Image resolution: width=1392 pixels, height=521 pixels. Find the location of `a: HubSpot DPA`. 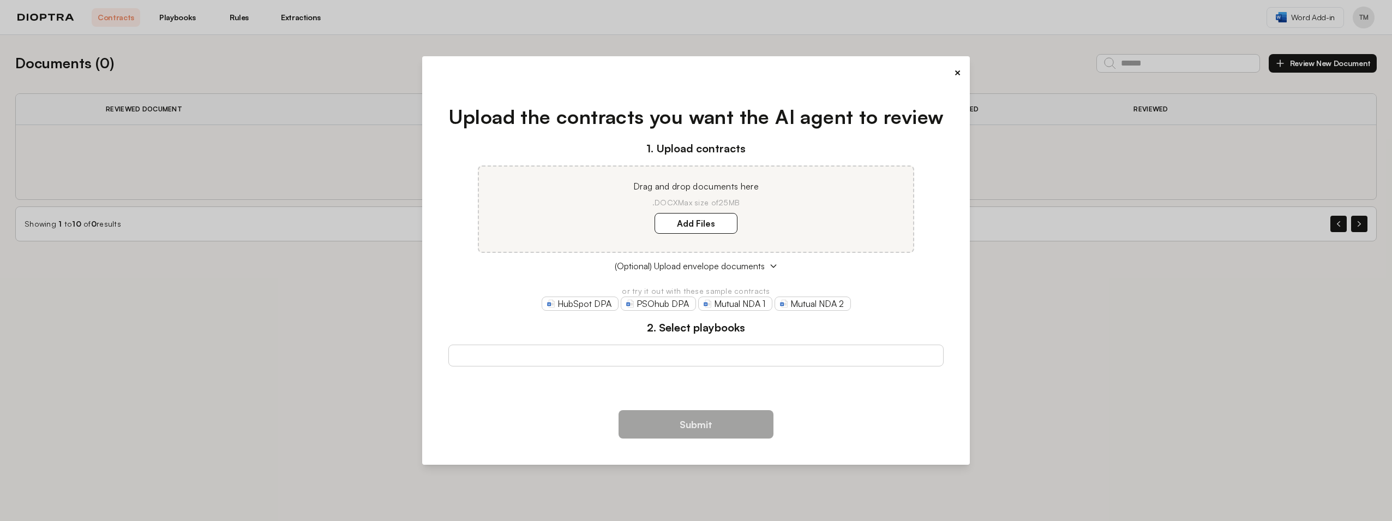

a: HubSpot DPA is located at coordinates (580, 303).